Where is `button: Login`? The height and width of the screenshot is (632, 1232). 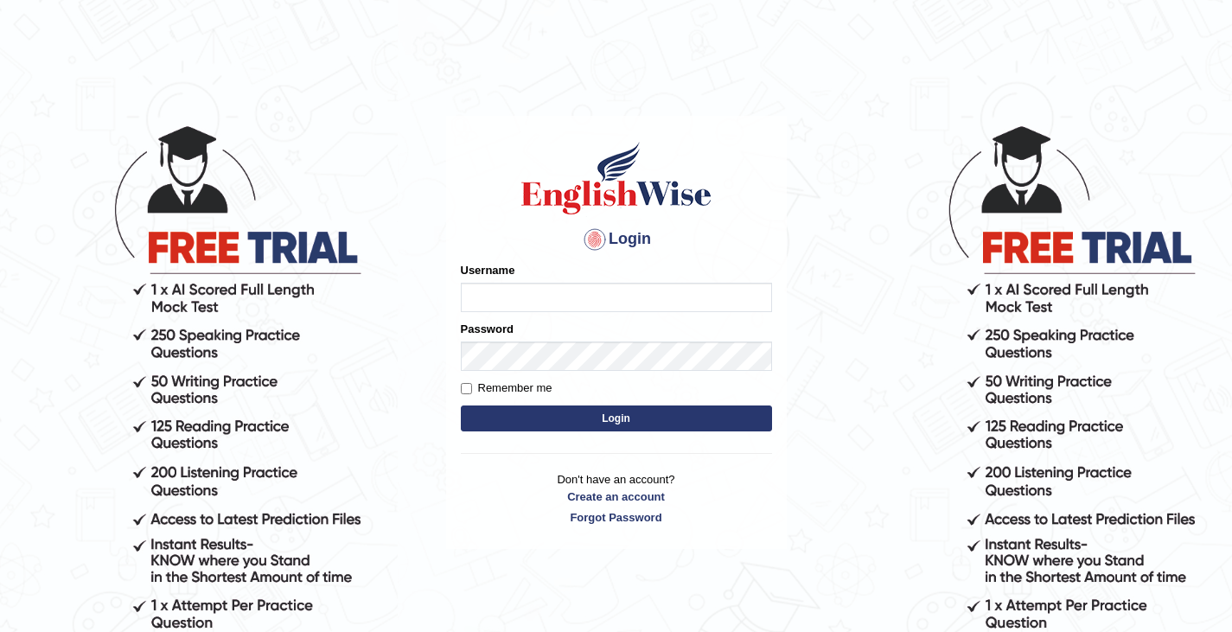
button: Login is located at coordinates (617, 419).